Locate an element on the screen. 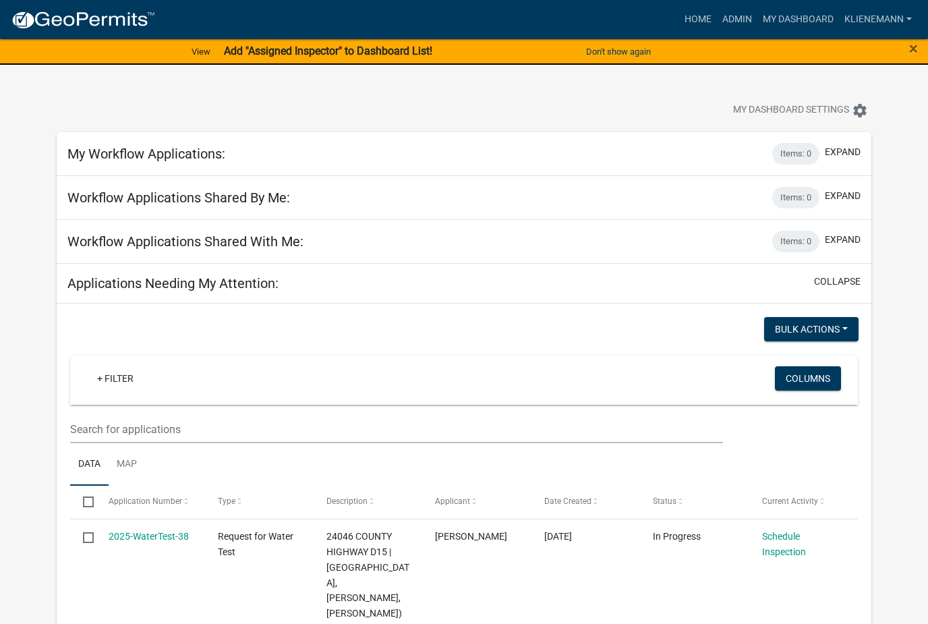 The width and height of the screenshot is (928, 624). a: + Filter is located at coordinates (115, 378).